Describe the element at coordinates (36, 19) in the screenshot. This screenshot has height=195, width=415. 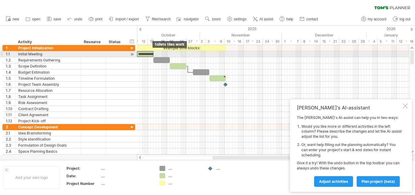
I see `span: open` at that location.